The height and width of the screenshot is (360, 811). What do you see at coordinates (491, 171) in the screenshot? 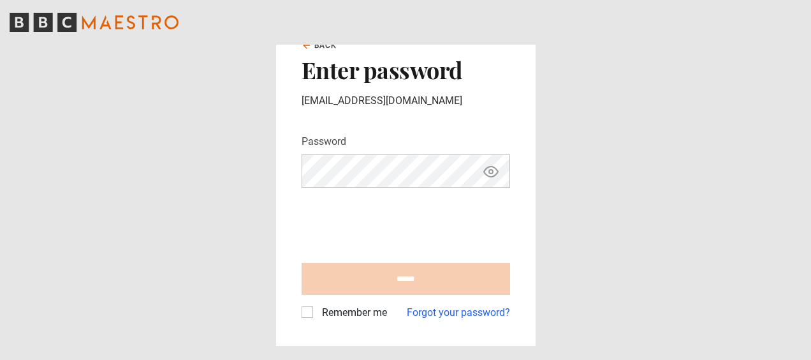
I see `button: Show password` at bounding box center [491, 171].